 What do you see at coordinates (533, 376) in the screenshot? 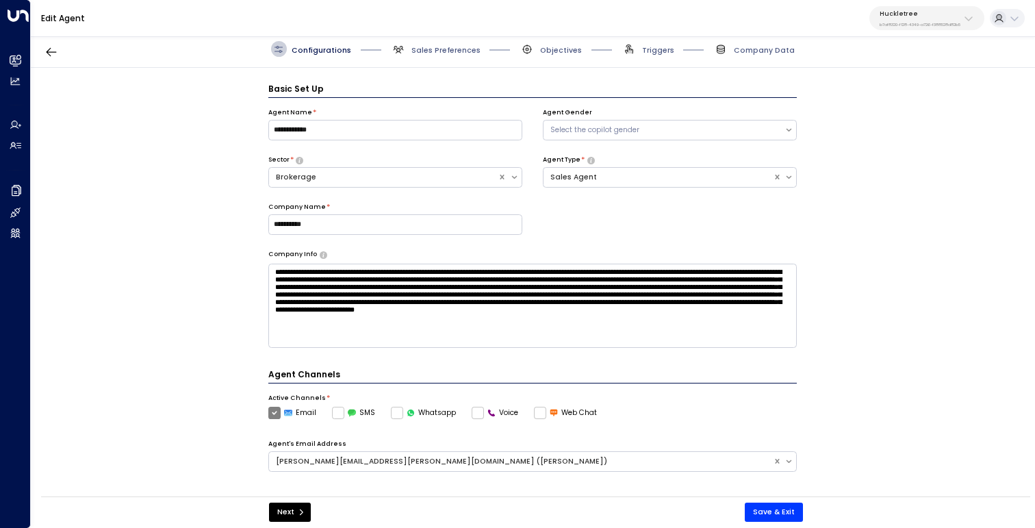
I see `h4: Agent Channels` at bounding box center [533, 376].